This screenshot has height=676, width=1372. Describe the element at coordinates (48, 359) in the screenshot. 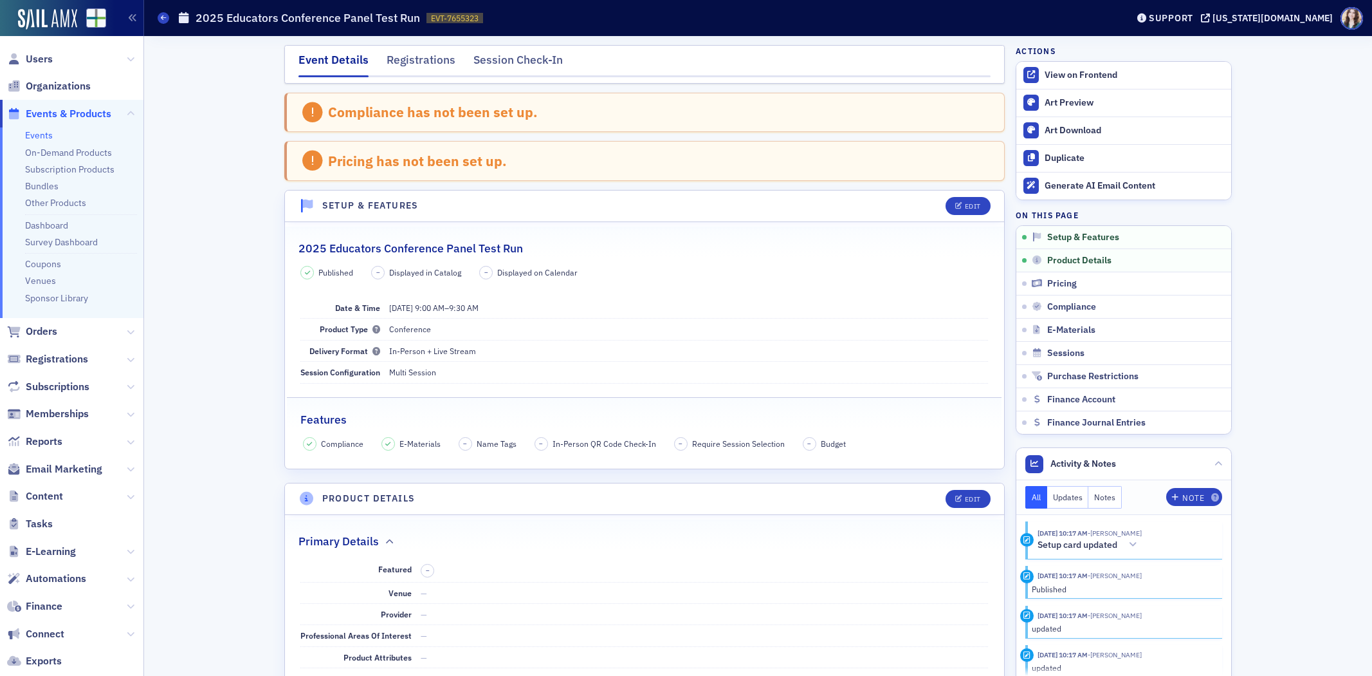

I see `a: Registrations` at that location.